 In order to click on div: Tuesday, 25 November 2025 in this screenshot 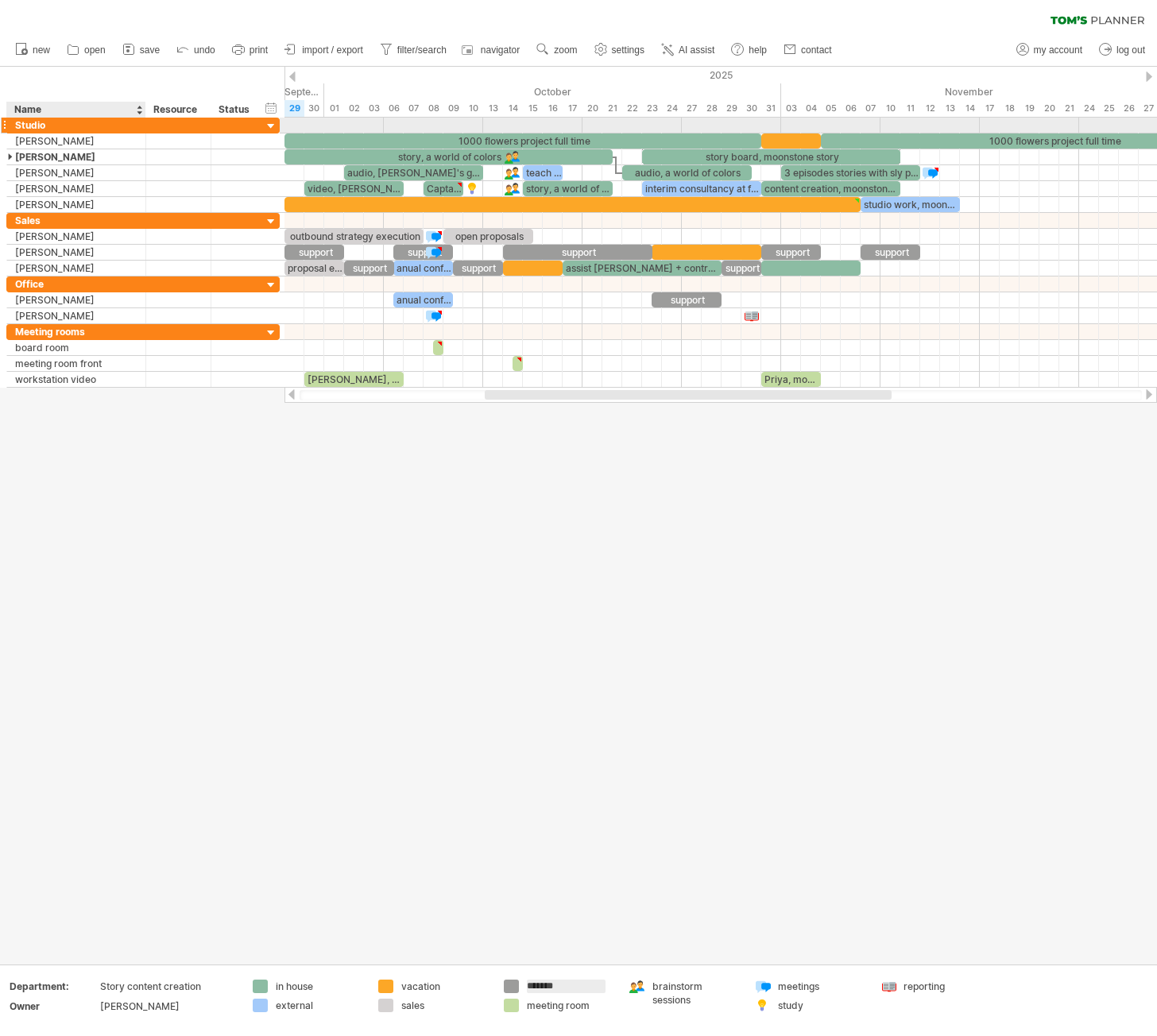, I will do `click(1109, 108)`.